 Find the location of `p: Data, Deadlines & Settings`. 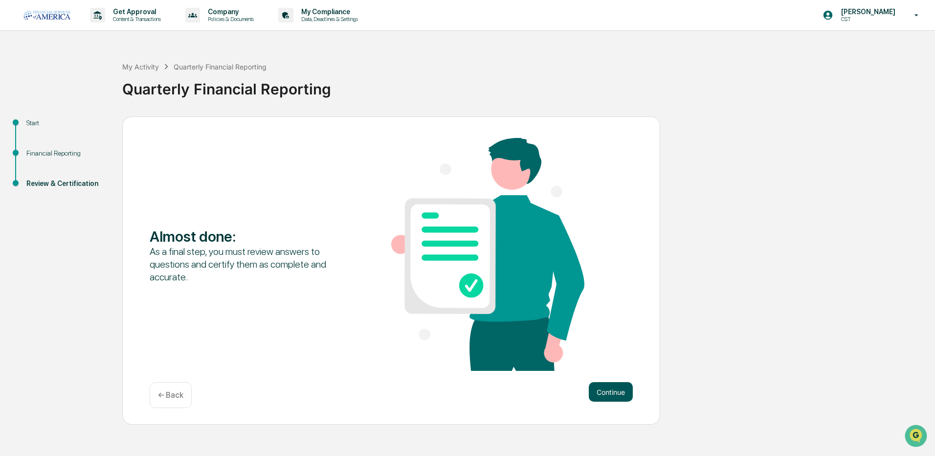

p: Data, Deadlines & Settings is located at coordinates (328, 19).